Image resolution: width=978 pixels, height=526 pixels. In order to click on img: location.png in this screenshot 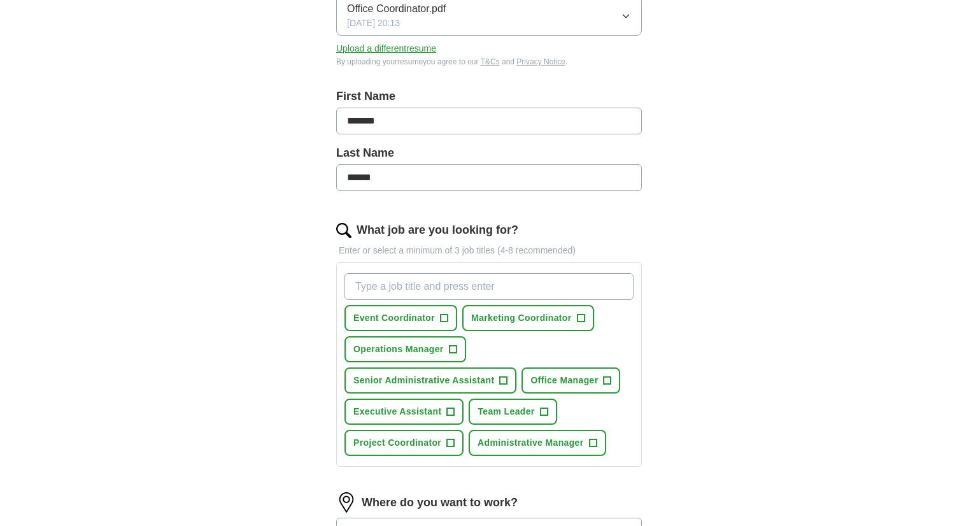, I will do `click(346, 502)`.